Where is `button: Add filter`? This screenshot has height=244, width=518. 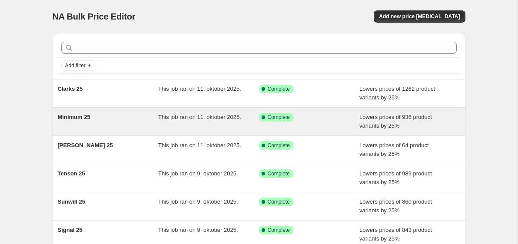
button: Add filter is located at coordinates (79, 66).